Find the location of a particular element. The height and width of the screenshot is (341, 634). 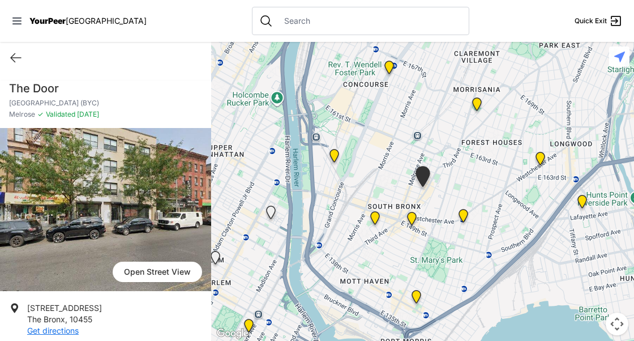

span: Quick Exit is located at coordinates (591, 21).